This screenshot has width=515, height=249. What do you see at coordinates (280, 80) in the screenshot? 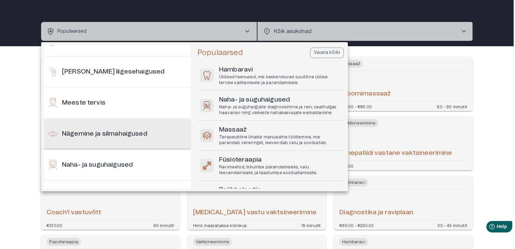
I see `p: Üldised teenused, mis keskenduvad suuõõne üldise tervise säilitamisele ja parandamisele` at bounding box center [280, 80].